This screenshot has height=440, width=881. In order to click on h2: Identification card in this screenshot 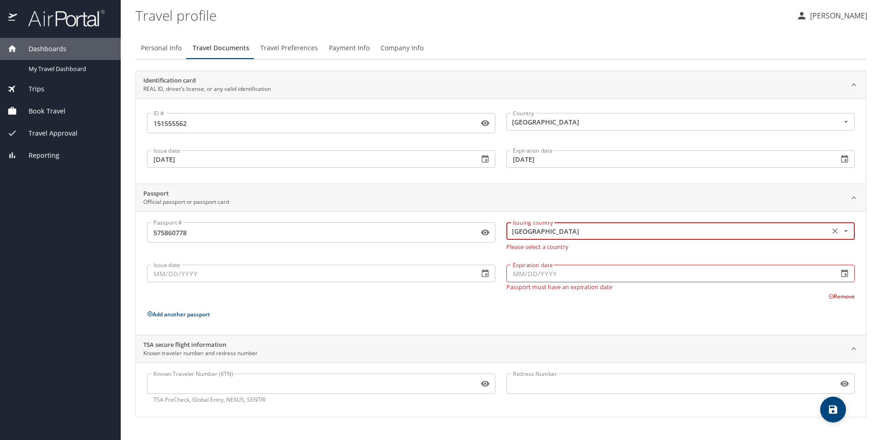, I will do `click(207, 81)`.